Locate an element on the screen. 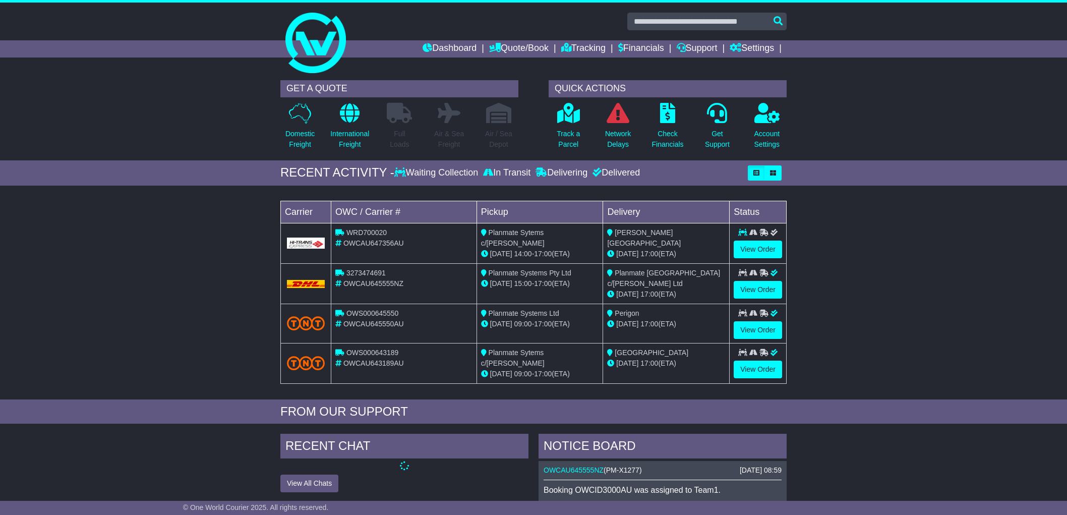  span: OWS000645550 is located at coordinates (373, 313).